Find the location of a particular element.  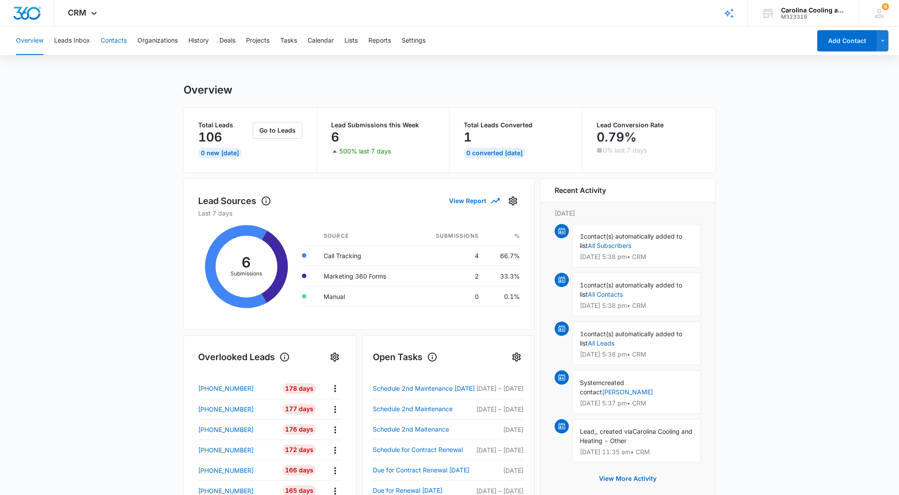

div: 177 Days is located at coordinates (299, 409).